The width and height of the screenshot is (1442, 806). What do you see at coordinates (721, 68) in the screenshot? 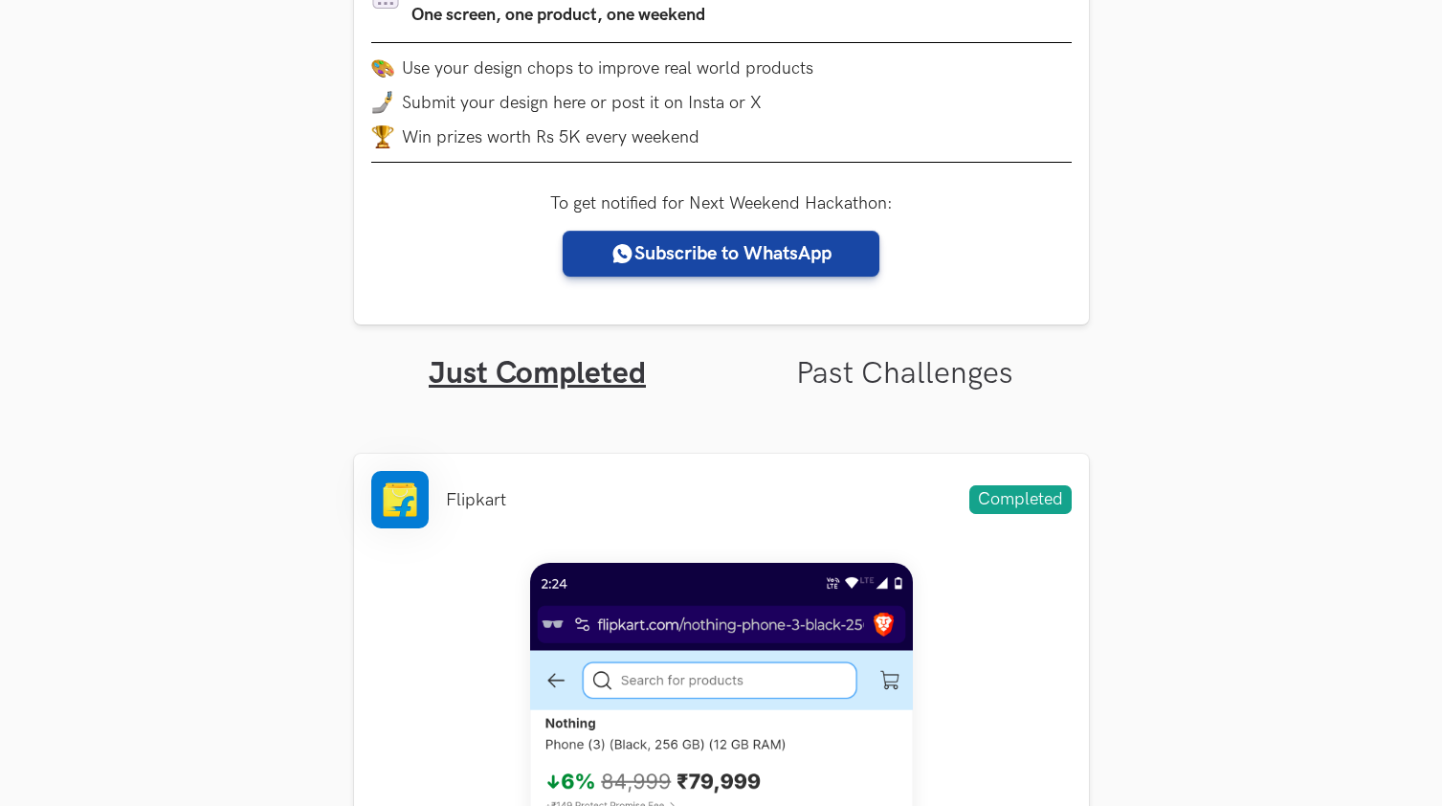
I see `li: Use your design chops to improve real world products` at bounding box center [721, 68].